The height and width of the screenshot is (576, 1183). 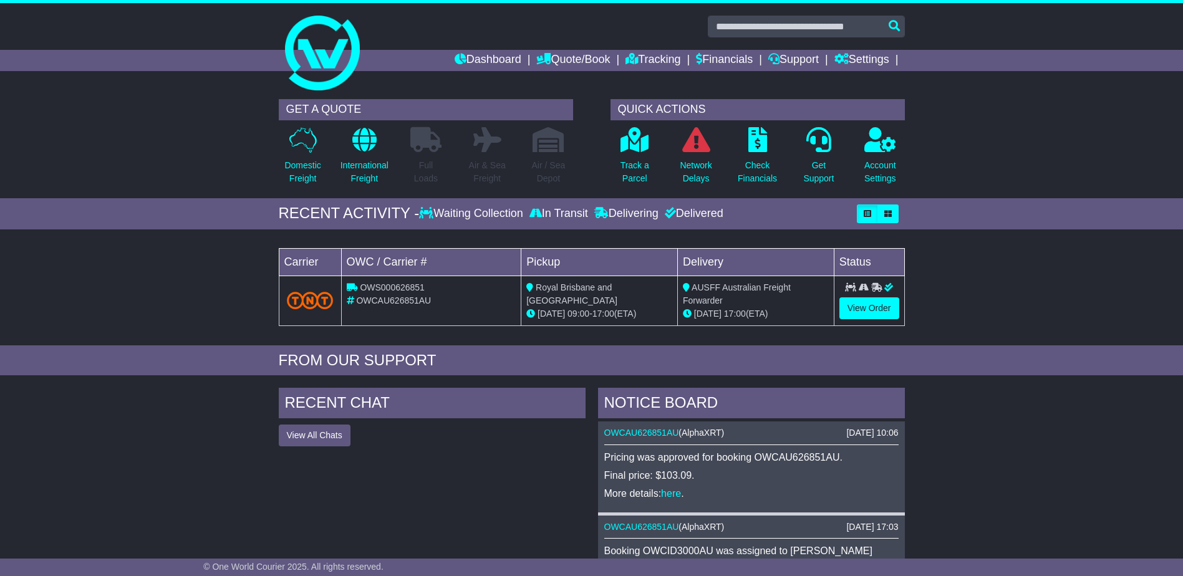 I want to click on p: More details: ., so click(x=751, y=493).